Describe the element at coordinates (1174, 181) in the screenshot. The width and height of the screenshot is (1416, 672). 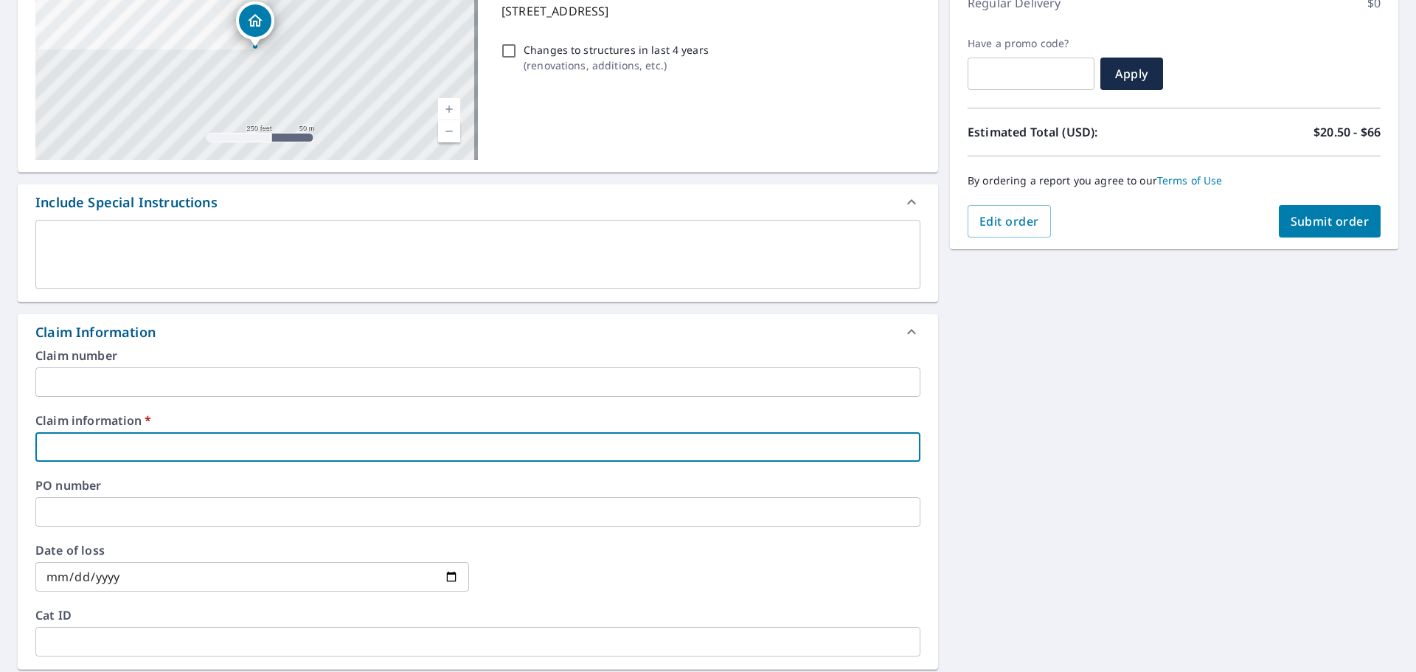
I see `p: By ordering a report you agree to our` at that location.